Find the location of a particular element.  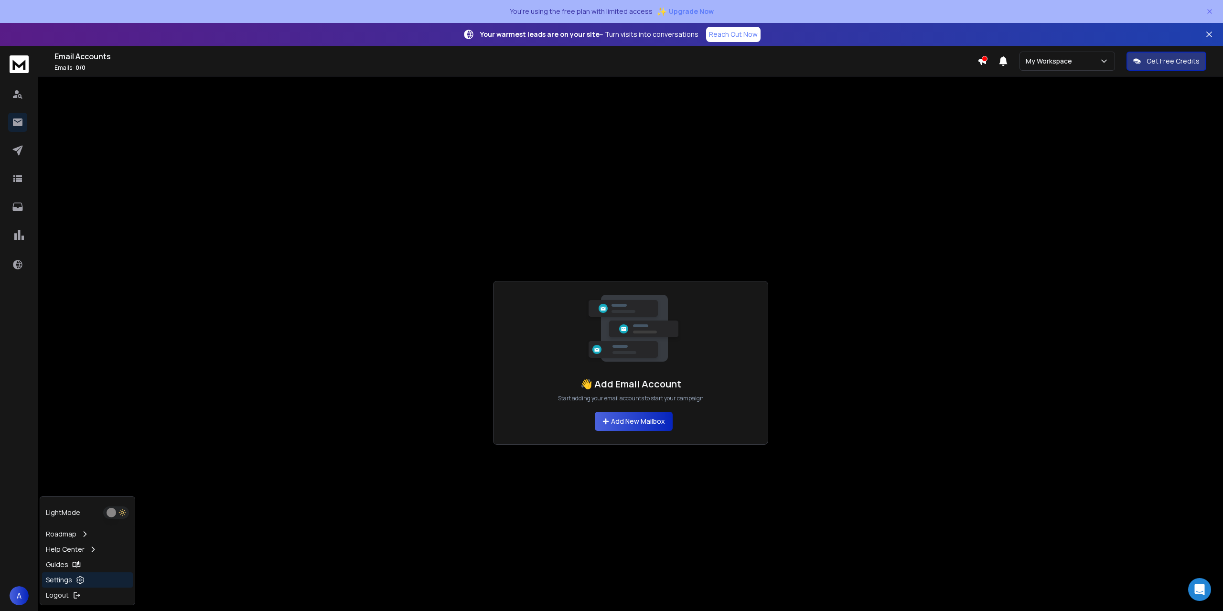

button: ✨Upgrade Now is located at coordinates (685, 11).